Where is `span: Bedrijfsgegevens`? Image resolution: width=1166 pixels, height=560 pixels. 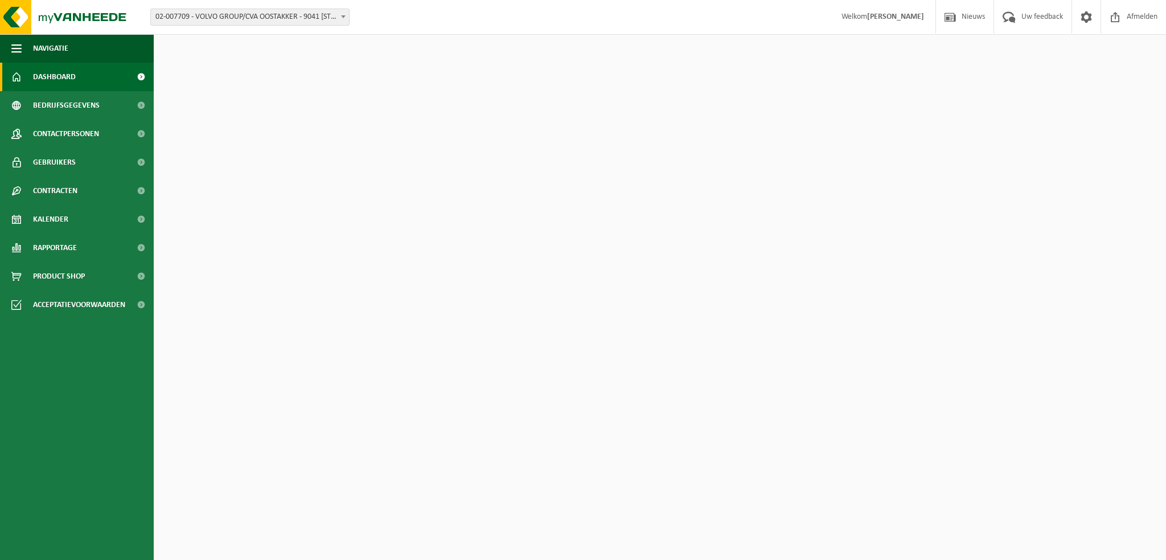
span: Bedrijfsgegevens is located at coordinates (66, 105).